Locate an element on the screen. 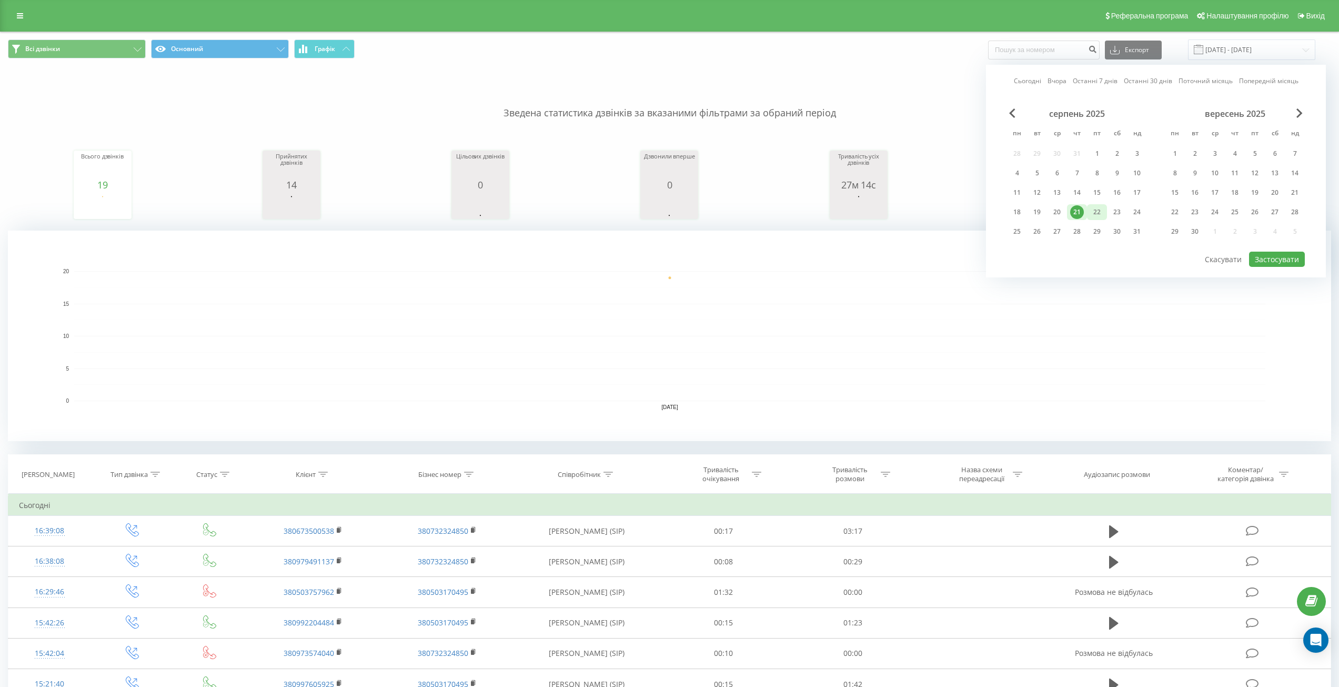  a: Останні 30 днів is located at coordinates (1148, 81).